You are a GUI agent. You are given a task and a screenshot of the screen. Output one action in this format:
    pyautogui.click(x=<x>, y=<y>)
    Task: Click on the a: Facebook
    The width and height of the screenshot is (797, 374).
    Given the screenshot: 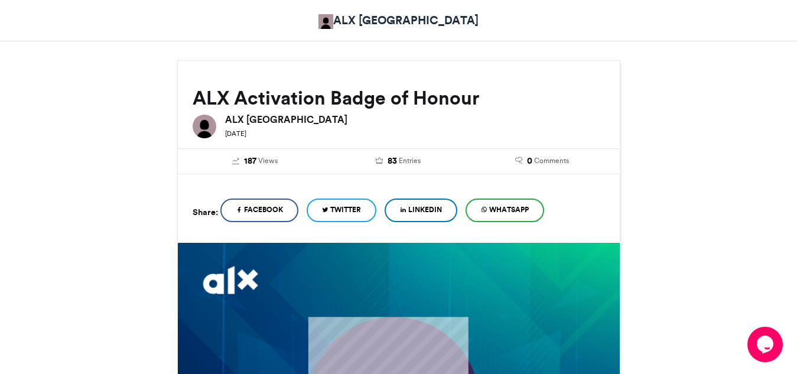 What is the action you would take?
    pyautogui.click(x=259, y=210)
    